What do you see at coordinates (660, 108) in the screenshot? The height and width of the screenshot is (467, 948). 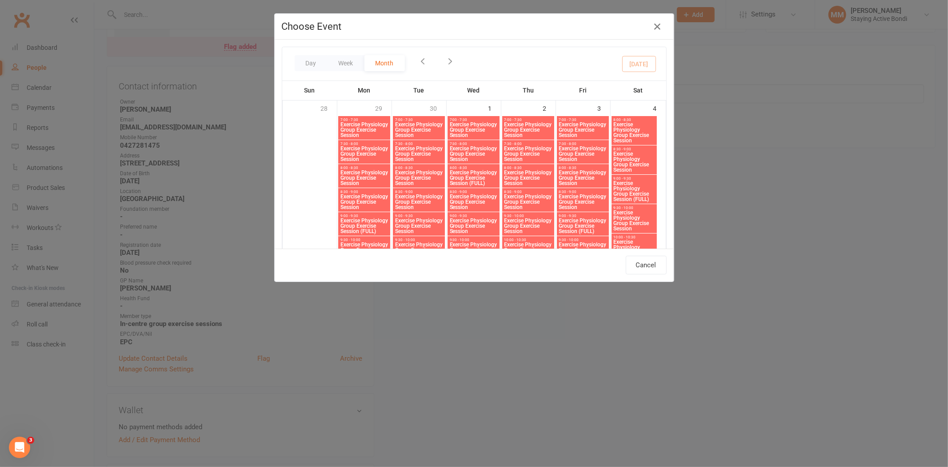 I see `div: 4` at bounding box center [660, 108].